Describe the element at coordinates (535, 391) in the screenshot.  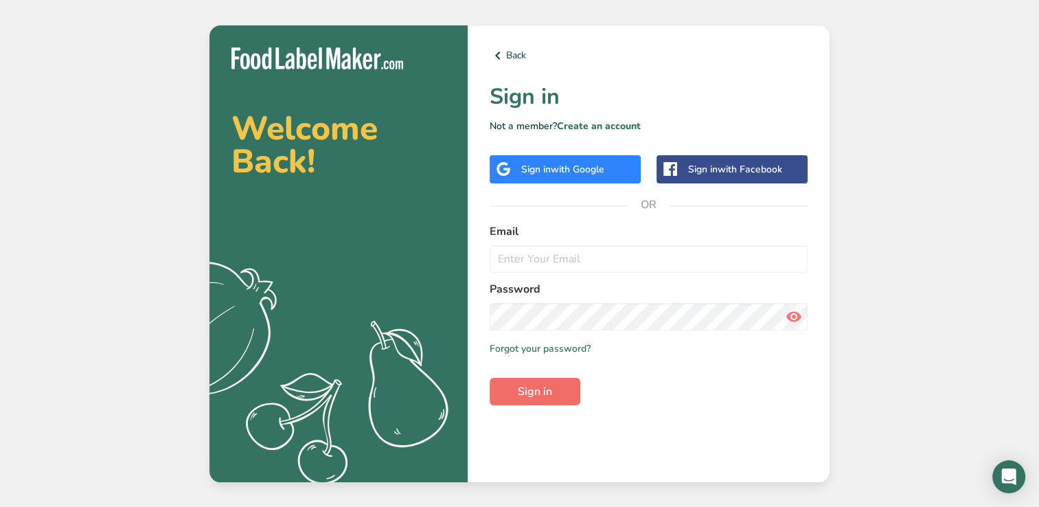
I see `button: Sign in` at that location.